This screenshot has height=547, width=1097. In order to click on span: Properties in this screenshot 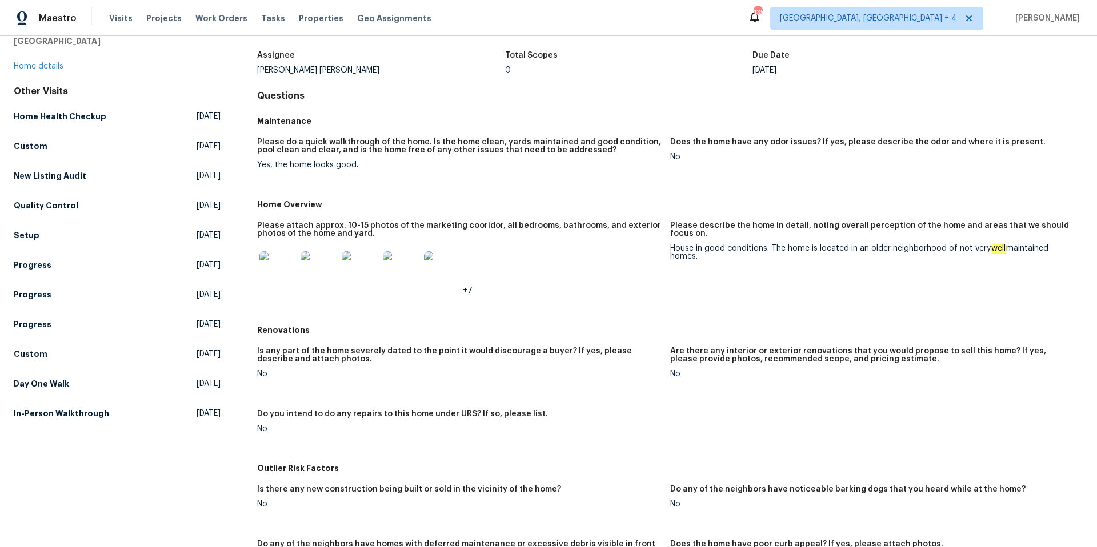, I will do `click(321, 18)`.